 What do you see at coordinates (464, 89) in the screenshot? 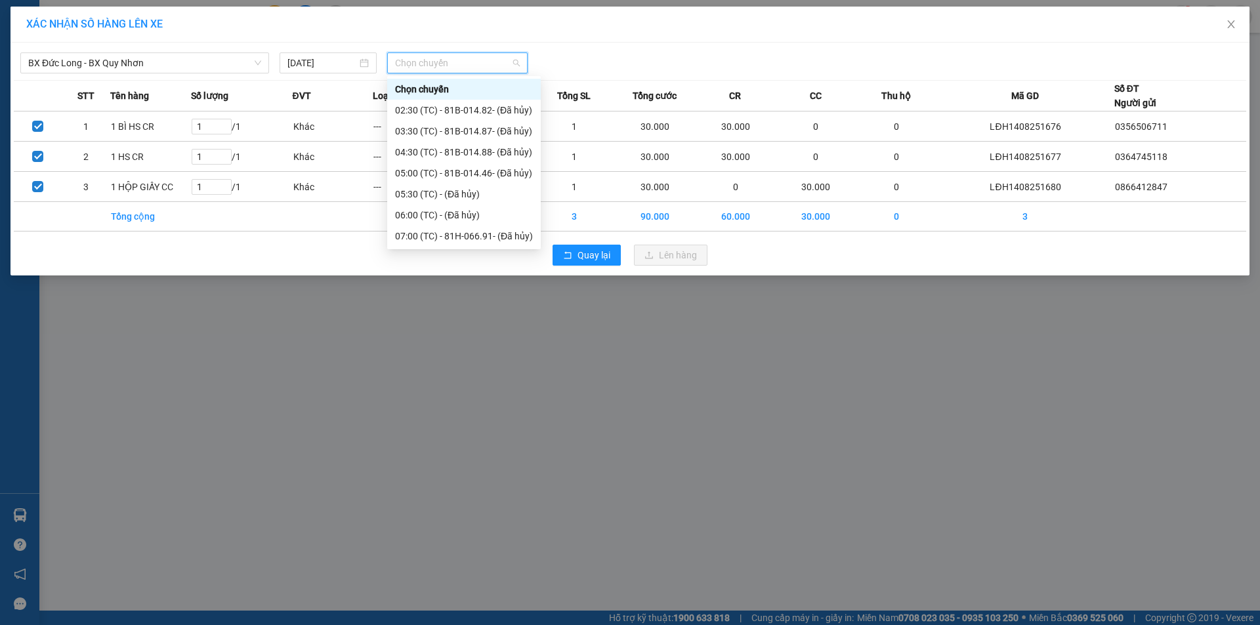
I see `div: Chọn chuyến` at bounding box center [464, 89].